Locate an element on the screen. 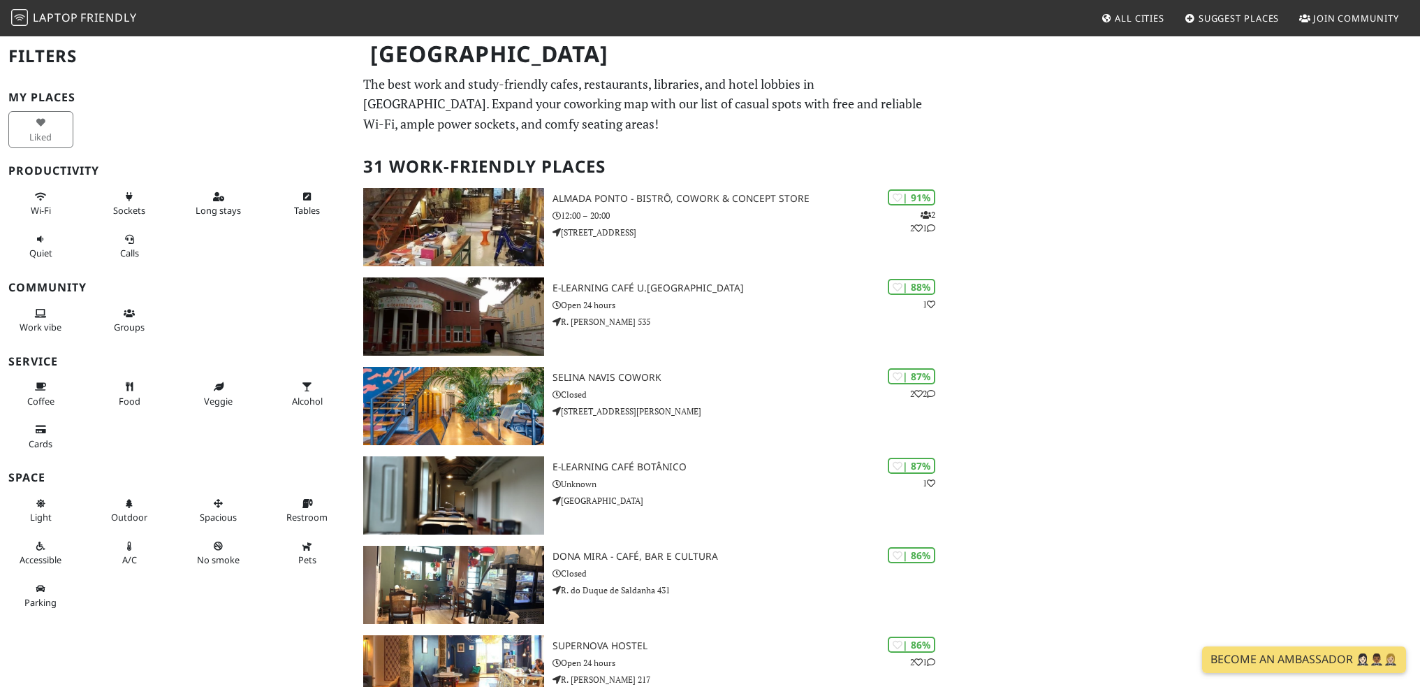 This screenshot has height=687, width=1420. button: Restroom is located at coordinates (307, 510).